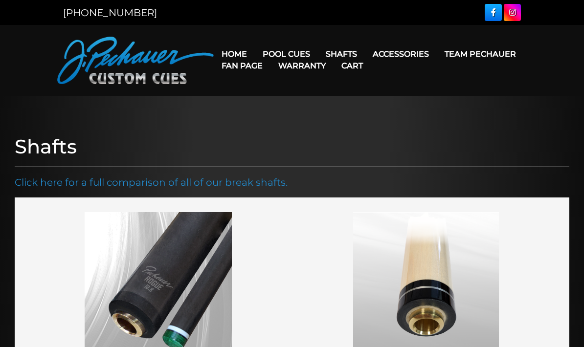 The height and width of the screenshot is (347, 584). Describe the element at coordinates (292, 147) in the screenshot. I see `h1: Shafts` at that location.